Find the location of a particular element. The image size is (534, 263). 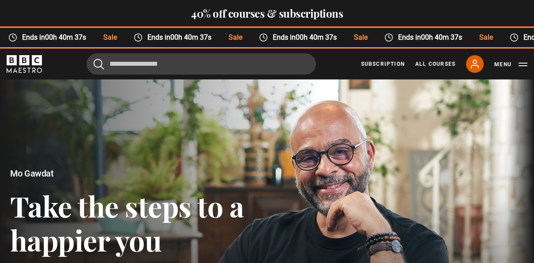

a: BBC Maestro is located at coordinates (24, 64).